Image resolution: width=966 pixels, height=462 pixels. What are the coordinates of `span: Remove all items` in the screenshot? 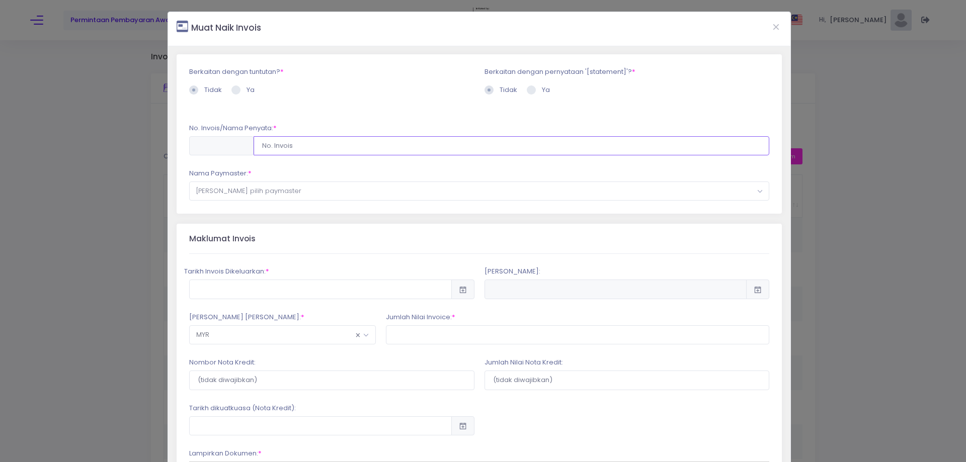 It's located at (358, 335).